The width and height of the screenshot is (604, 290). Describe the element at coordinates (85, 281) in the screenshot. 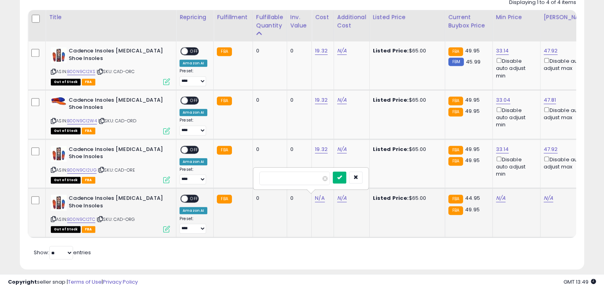

I see `a: Terms of Use` at that location.